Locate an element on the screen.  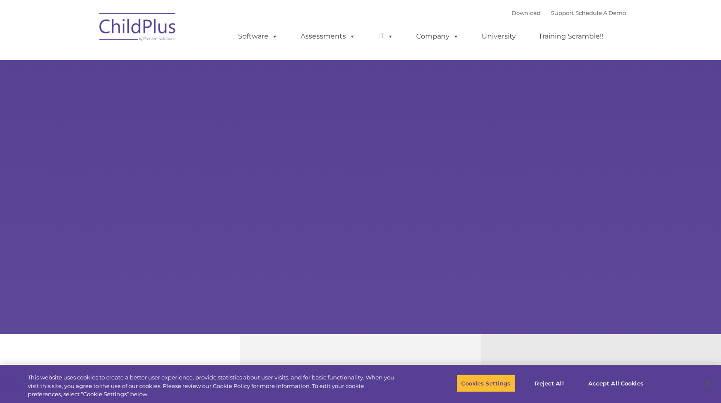
a: Assessments is located at coordinates (328, 36).